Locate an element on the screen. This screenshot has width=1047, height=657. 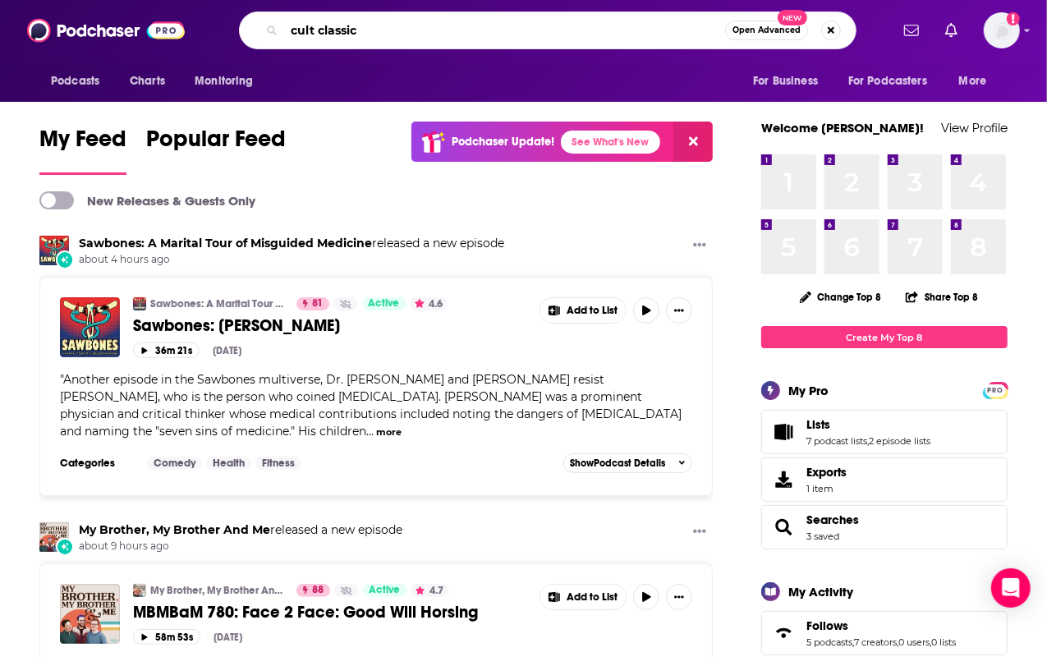
a: View Profile is located at coordinates (974, 127).